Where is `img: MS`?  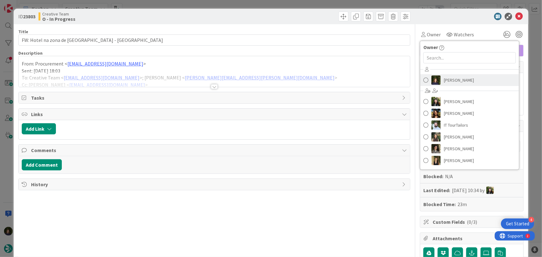 img: MS is located at coordinates (436, 149).